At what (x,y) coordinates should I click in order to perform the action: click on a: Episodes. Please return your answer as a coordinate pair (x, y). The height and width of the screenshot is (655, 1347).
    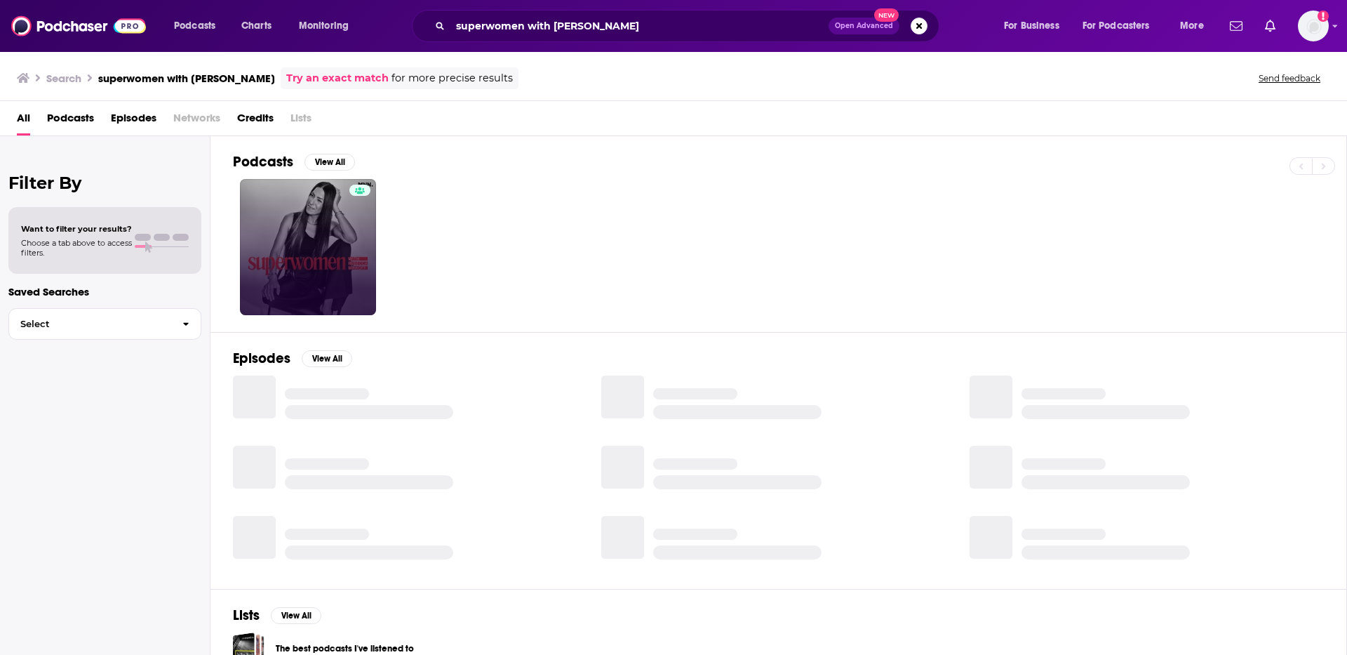
    Looking at the image, I should click on (133, 121).